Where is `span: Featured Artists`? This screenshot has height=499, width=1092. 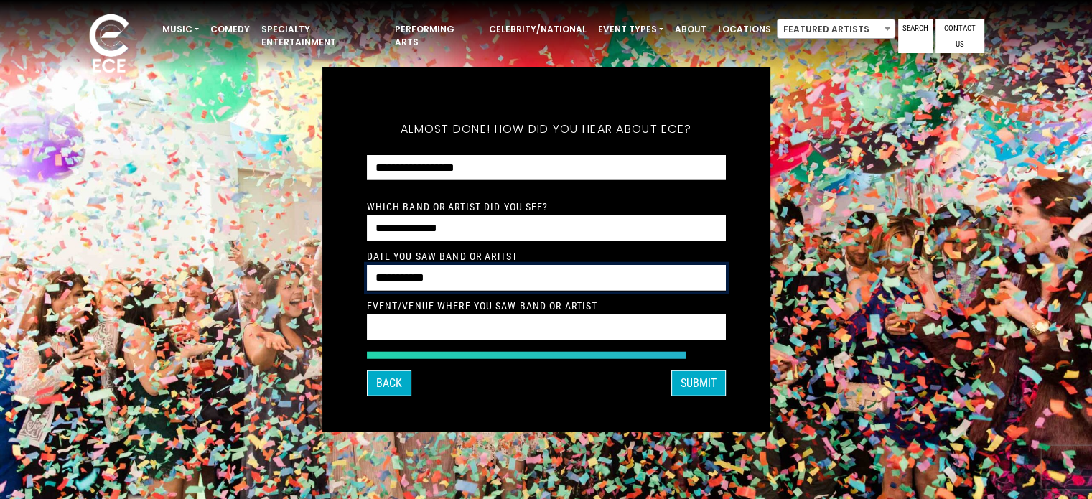 span: Featured Artists is located at coordinates (836, 29).